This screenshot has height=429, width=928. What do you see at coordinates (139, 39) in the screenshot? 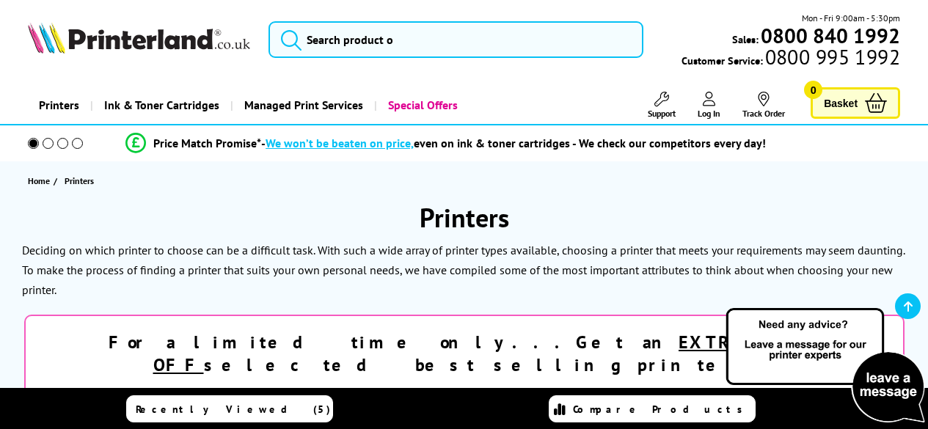
I see `a: Printerland Logo` at bounding box center [139, 39].